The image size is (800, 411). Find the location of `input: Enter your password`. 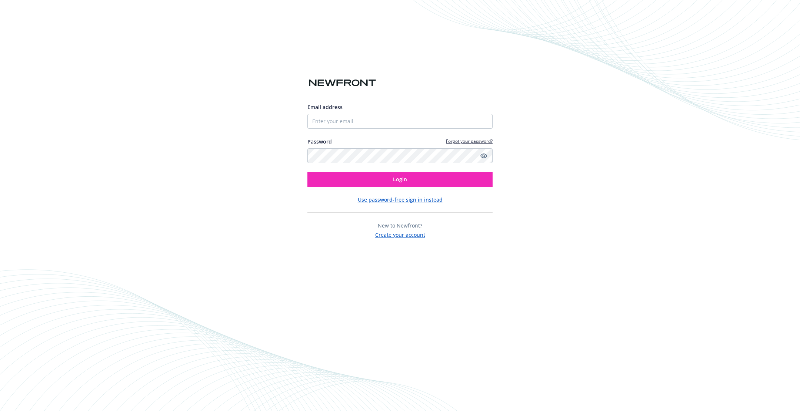

input: Enter your password is located at coordinates (400, 156).